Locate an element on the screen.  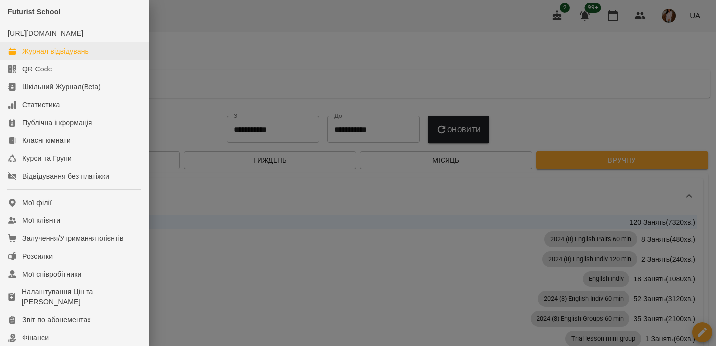
div: Мої співробітники is located at coordinates (52, 274).